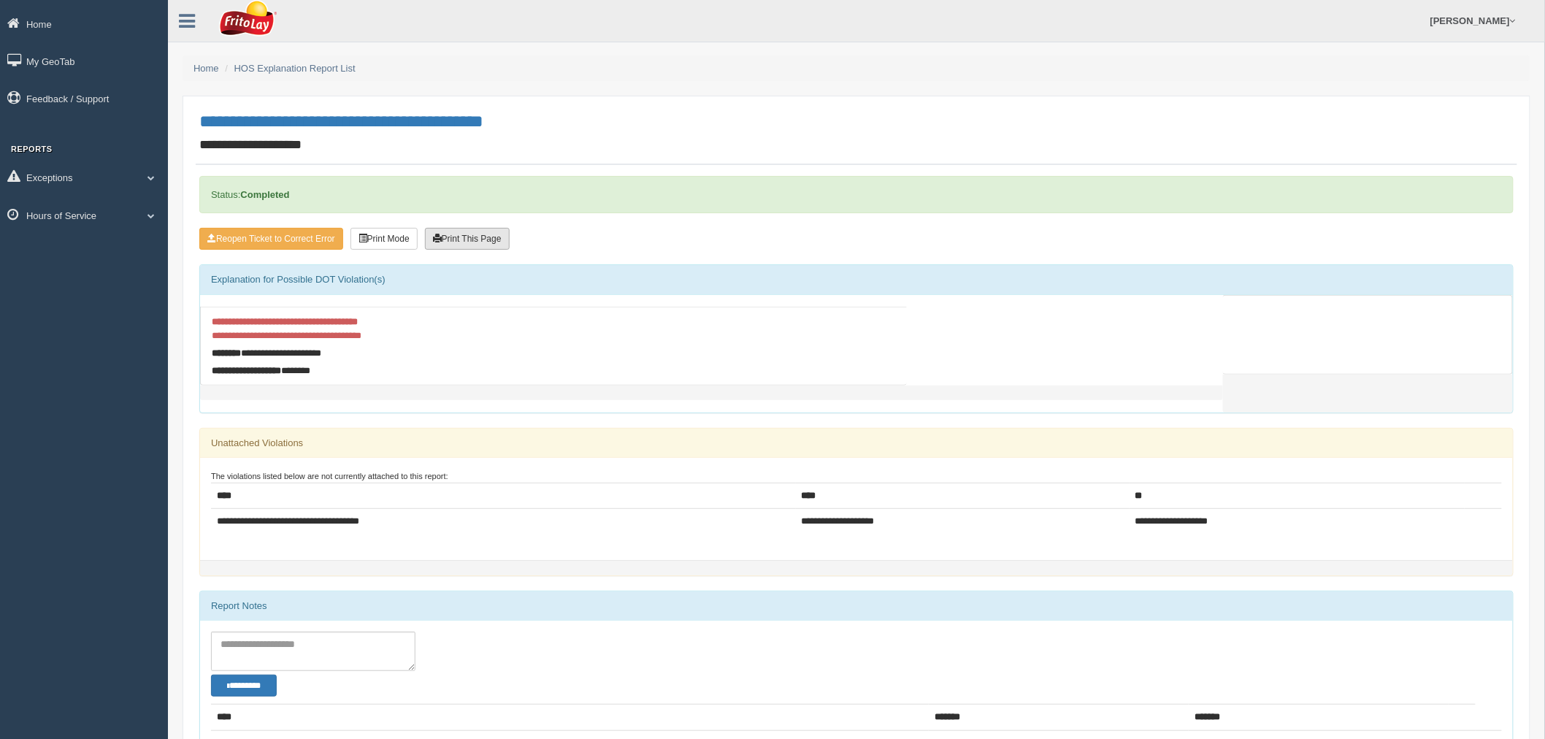  I want to click on div: Report Notes, so click(856, 606).